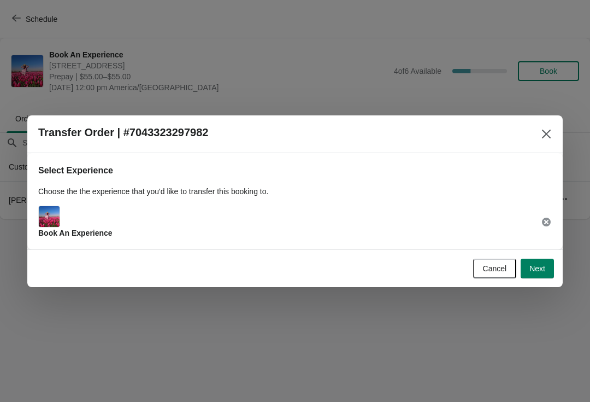 The image size is (590, 402). Describe the element at coordinates (49, 217) in the screenshot. I see `img: Main Experience Image` at that location.